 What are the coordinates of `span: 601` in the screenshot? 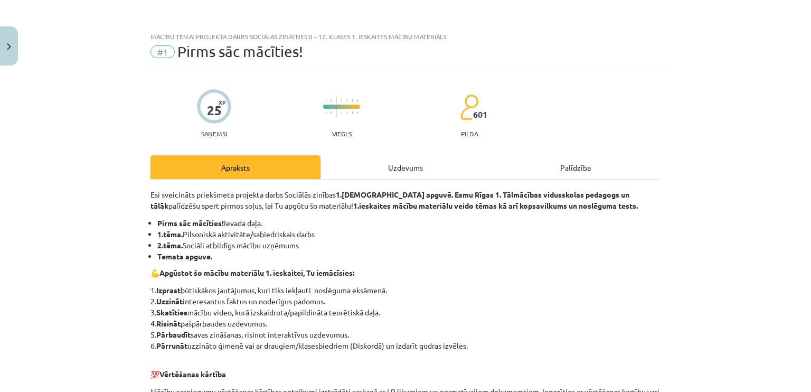 It's located at (480, 115).